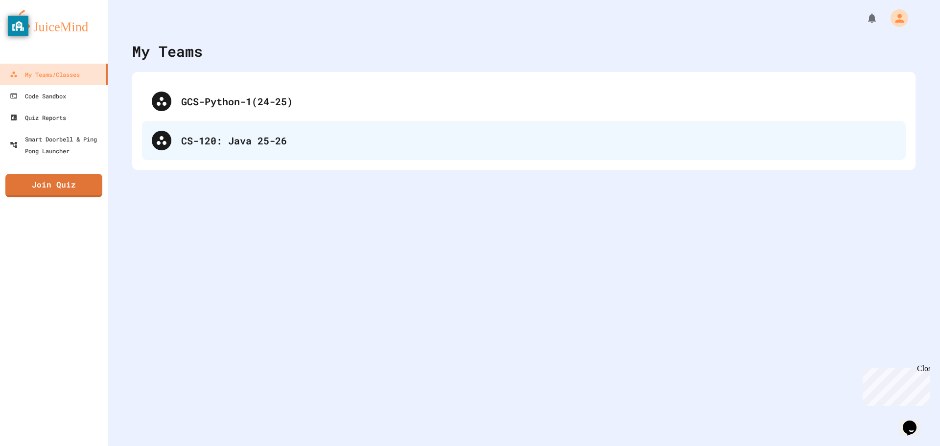  Describe the element at coordinates (36, 33) in the screenshot. I see `div: Chat with us now!Close` at that location.